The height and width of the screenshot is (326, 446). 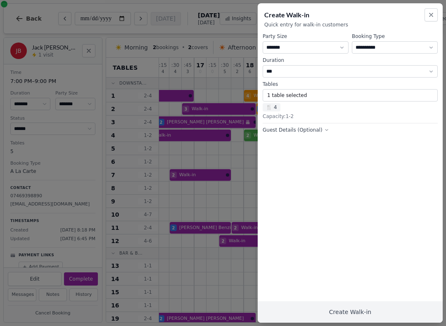 What do you see at coordinates (306, 36) in the screenshot?
I see `label: Party Size` at bounding box center [306, 36].